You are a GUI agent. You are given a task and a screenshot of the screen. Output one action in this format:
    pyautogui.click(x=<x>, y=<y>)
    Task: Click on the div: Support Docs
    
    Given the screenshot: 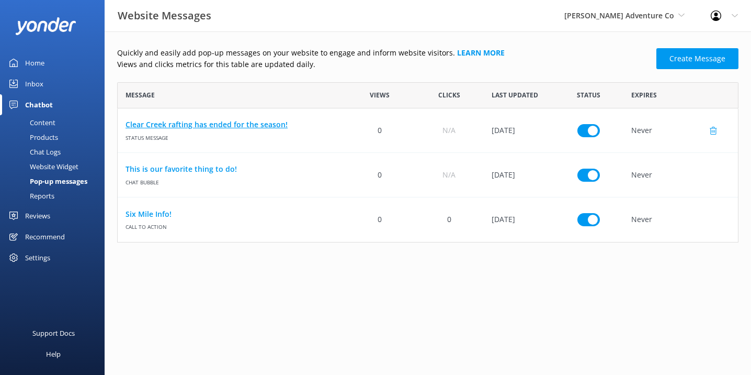 What is the action you would take?
    pyautogui.click(x=53, y=333)
    